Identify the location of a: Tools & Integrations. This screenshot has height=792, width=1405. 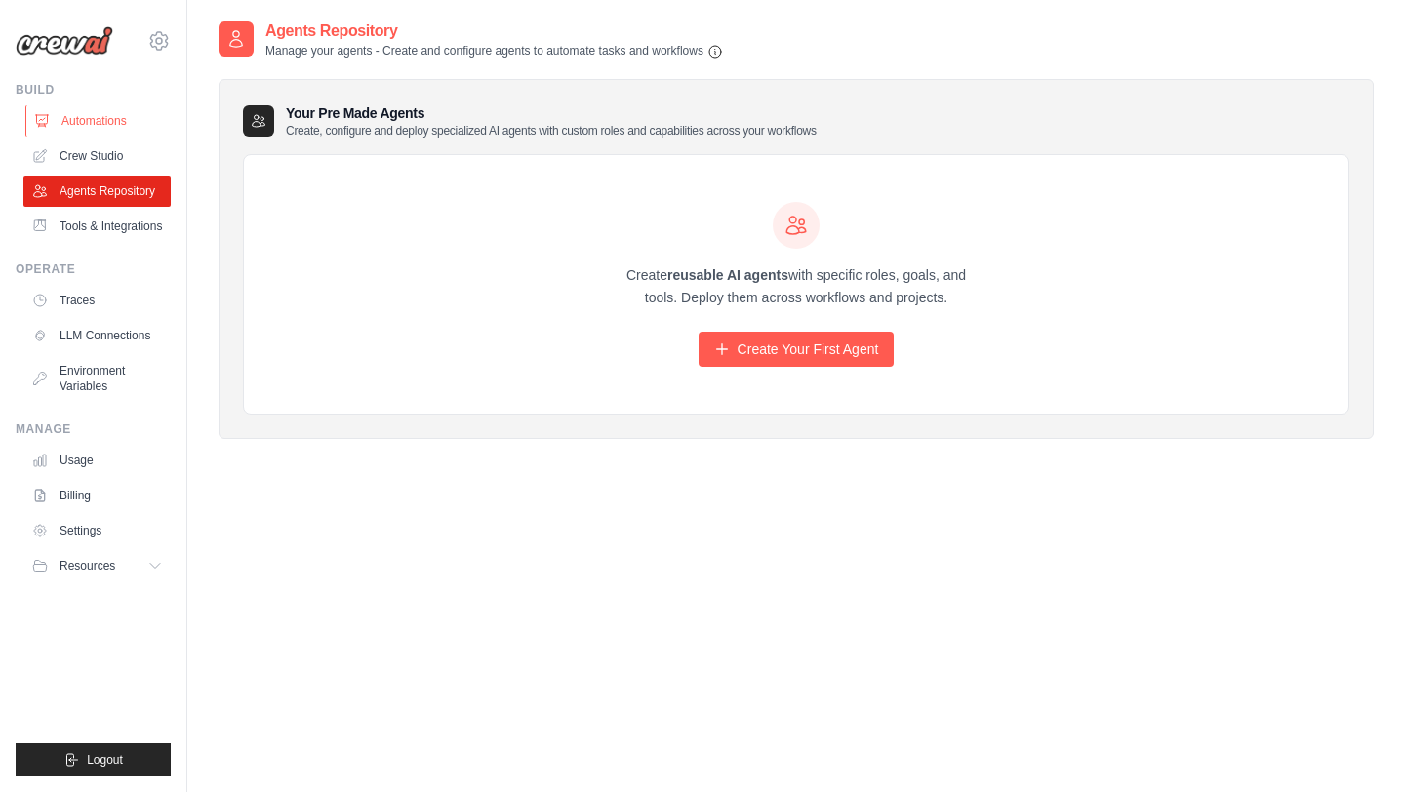
(97, 226).